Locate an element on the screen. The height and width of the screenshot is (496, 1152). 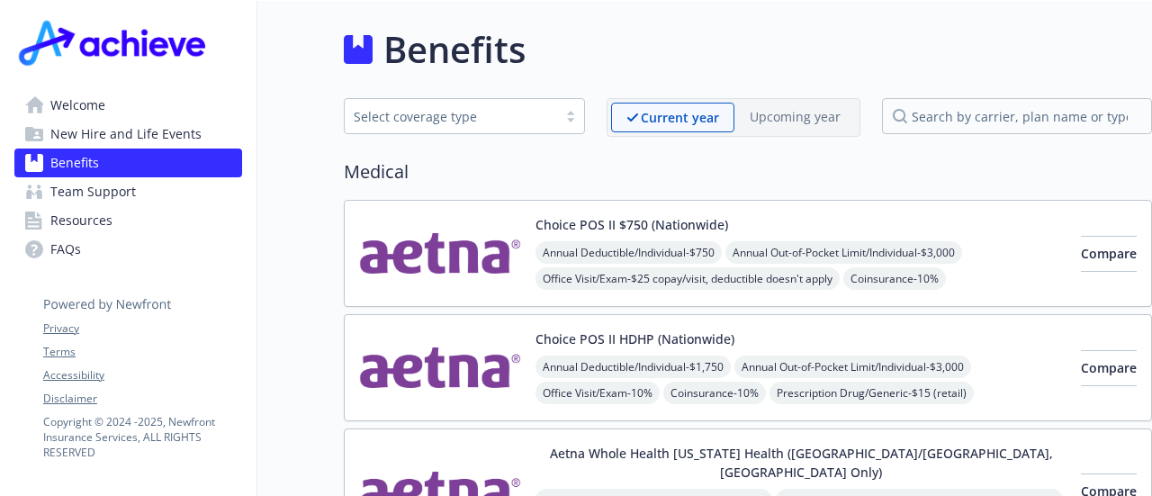
h2: Medical is located at coordinates (748, 172).